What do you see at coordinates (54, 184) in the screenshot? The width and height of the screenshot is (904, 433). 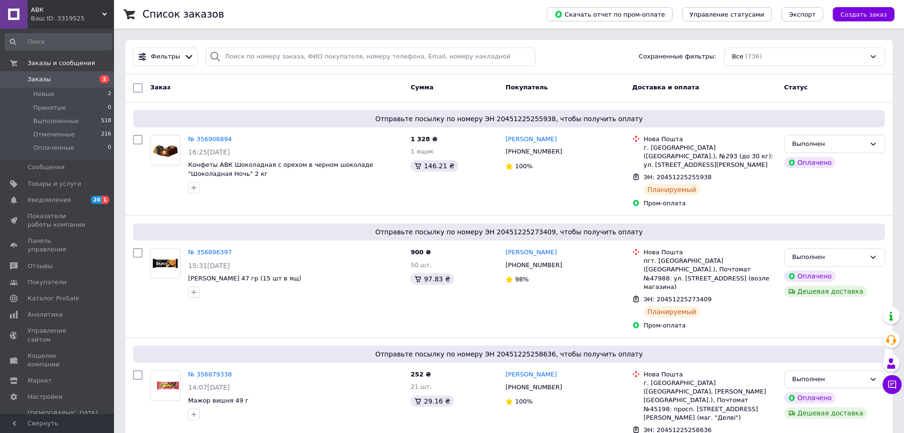 I see `span: Товары и услуги` at bounding box center [54, 184].